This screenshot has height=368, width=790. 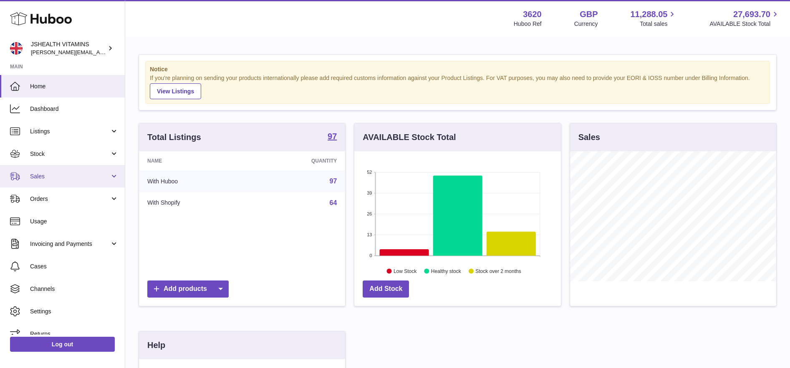 I want to click on span: Invoicing and Payments, so click(x=70, y=244).